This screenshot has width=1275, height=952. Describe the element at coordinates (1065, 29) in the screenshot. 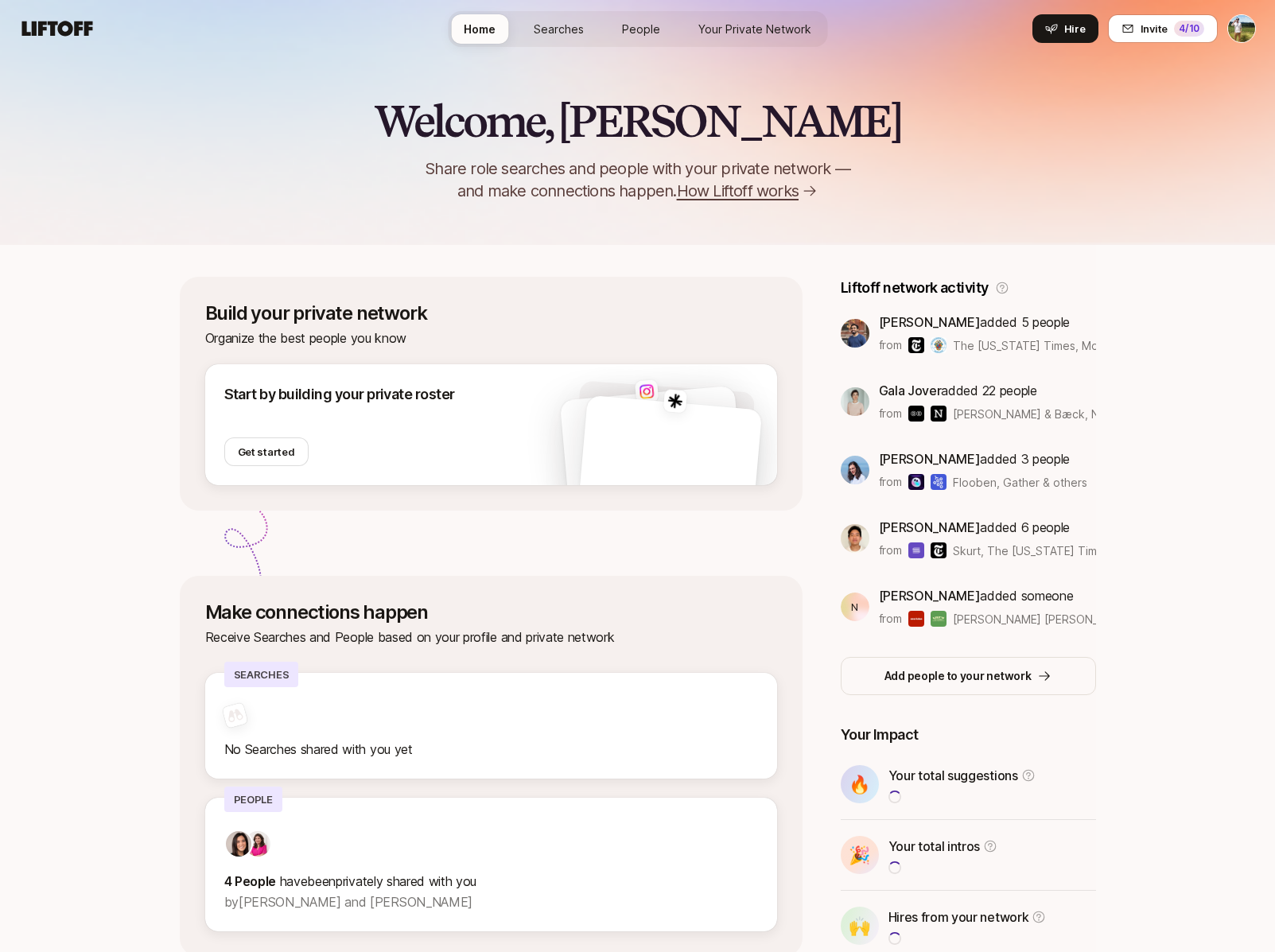

I see `button: Hire` at that location.